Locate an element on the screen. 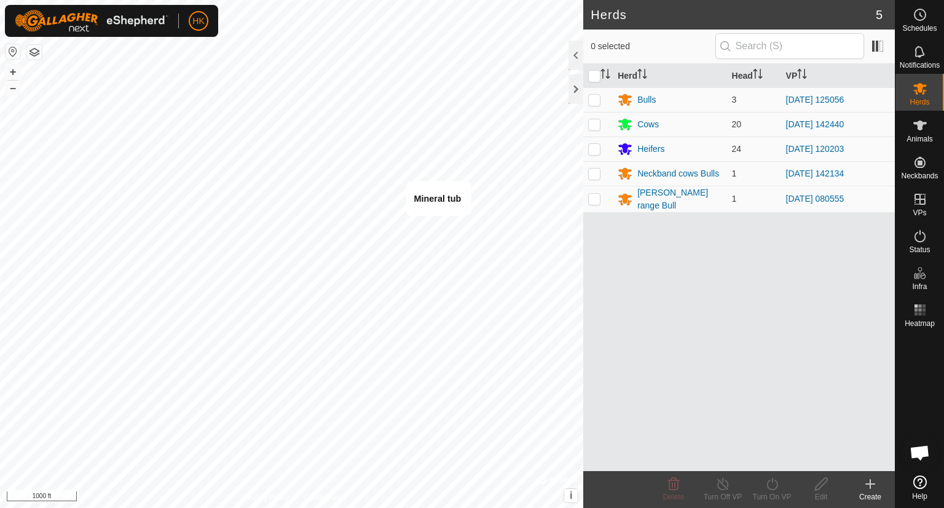 The height and width of the screenshot is (508, 944). a: Privacy Policy is located at coordinates (266, 497).